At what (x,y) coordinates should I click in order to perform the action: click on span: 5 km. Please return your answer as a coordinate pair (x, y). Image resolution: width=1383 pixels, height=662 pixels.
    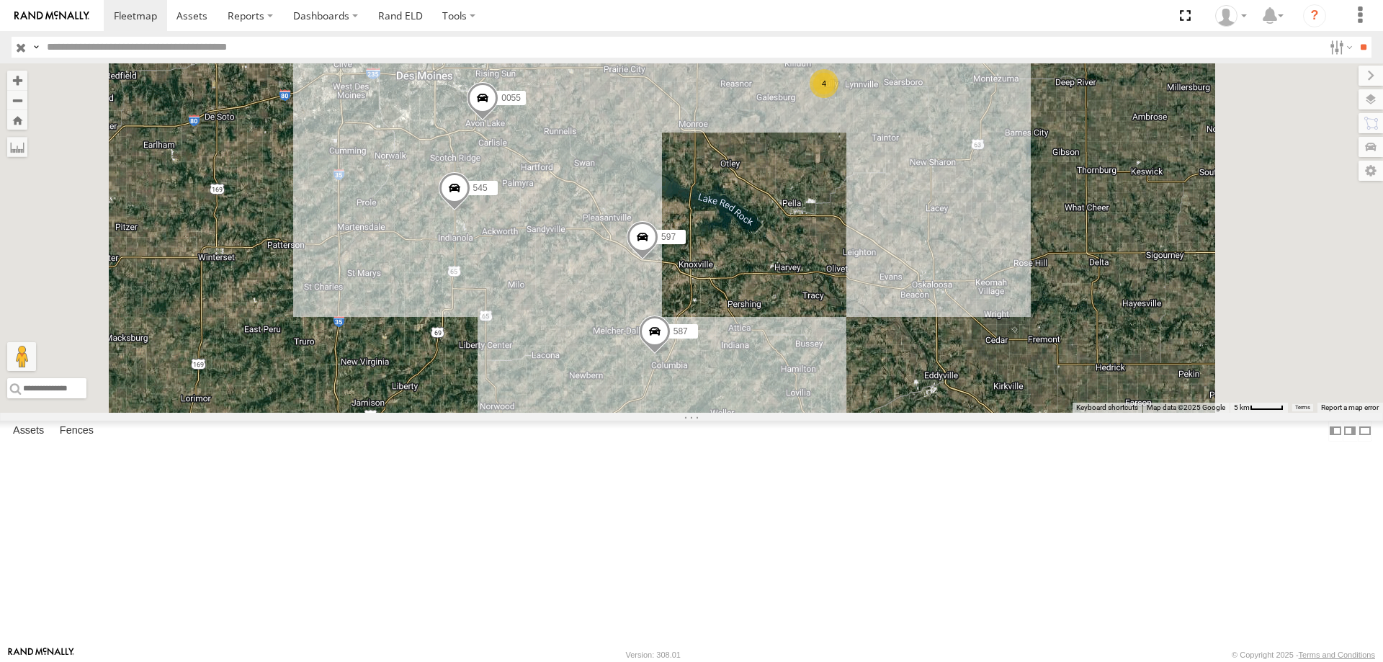
    Looking at the image, I should click on (1242, 407).